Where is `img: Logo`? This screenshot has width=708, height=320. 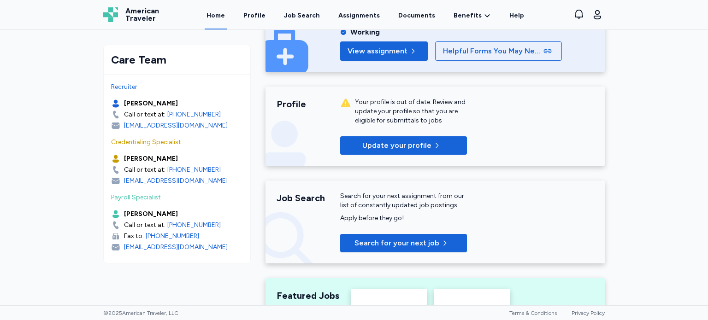
img: Logo is located at coordinates (111, 15).